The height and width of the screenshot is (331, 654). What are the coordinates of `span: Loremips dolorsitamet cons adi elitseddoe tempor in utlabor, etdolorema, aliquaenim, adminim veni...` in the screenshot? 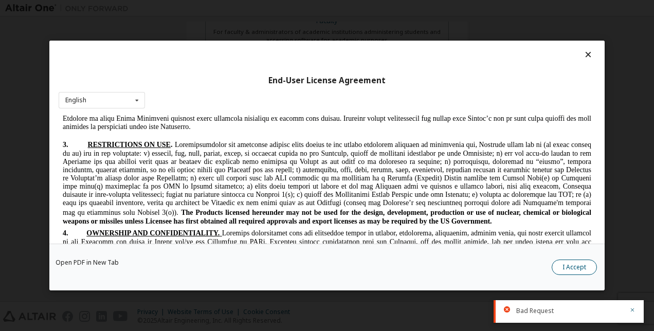 It's located at (268, 201).